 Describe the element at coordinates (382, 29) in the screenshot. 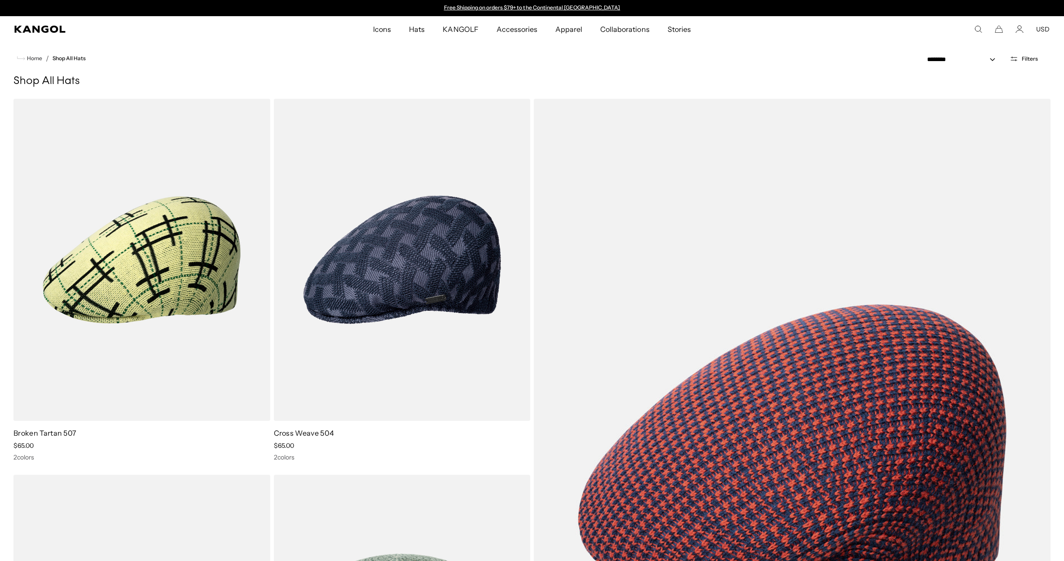

I see `span: Icons` at that location.